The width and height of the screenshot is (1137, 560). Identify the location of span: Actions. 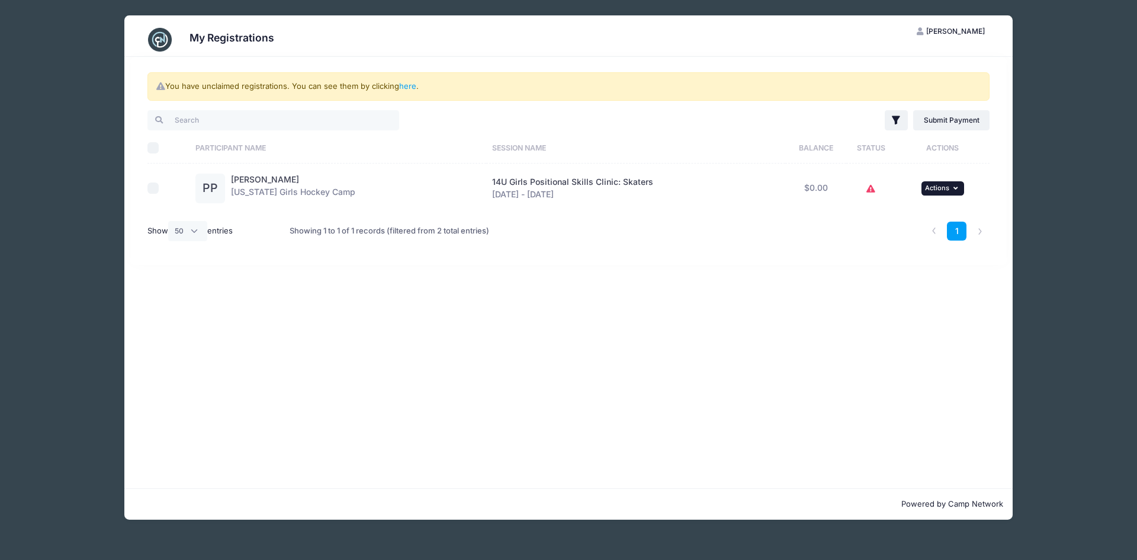
(937, 188).